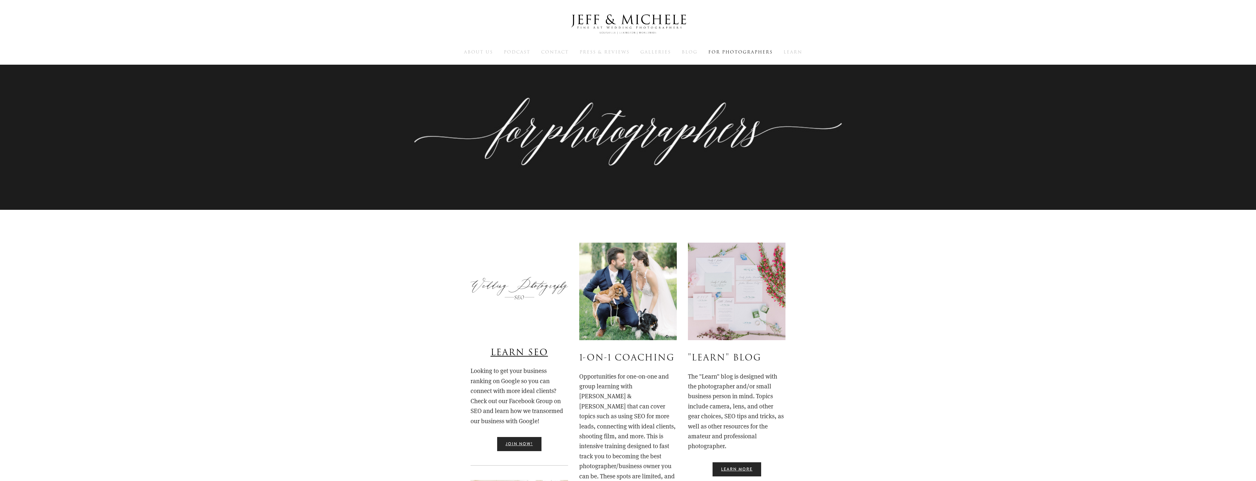 The image size is (1256, 481). I want to click on span: Learn, so click(793, 52).